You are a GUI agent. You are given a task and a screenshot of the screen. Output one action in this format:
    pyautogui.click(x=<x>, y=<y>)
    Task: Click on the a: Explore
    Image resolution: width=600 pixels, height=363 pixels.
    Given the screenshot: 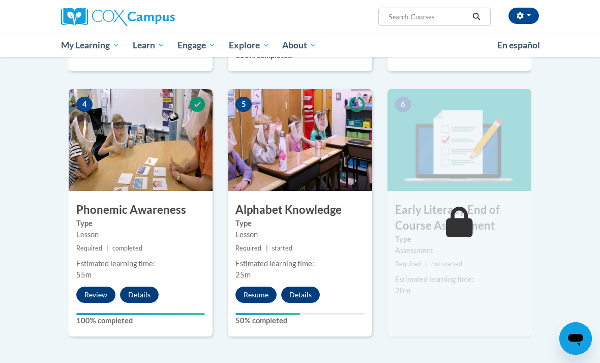 What is the action you would take?
    pyautogui.click(x=249, y=45)
    